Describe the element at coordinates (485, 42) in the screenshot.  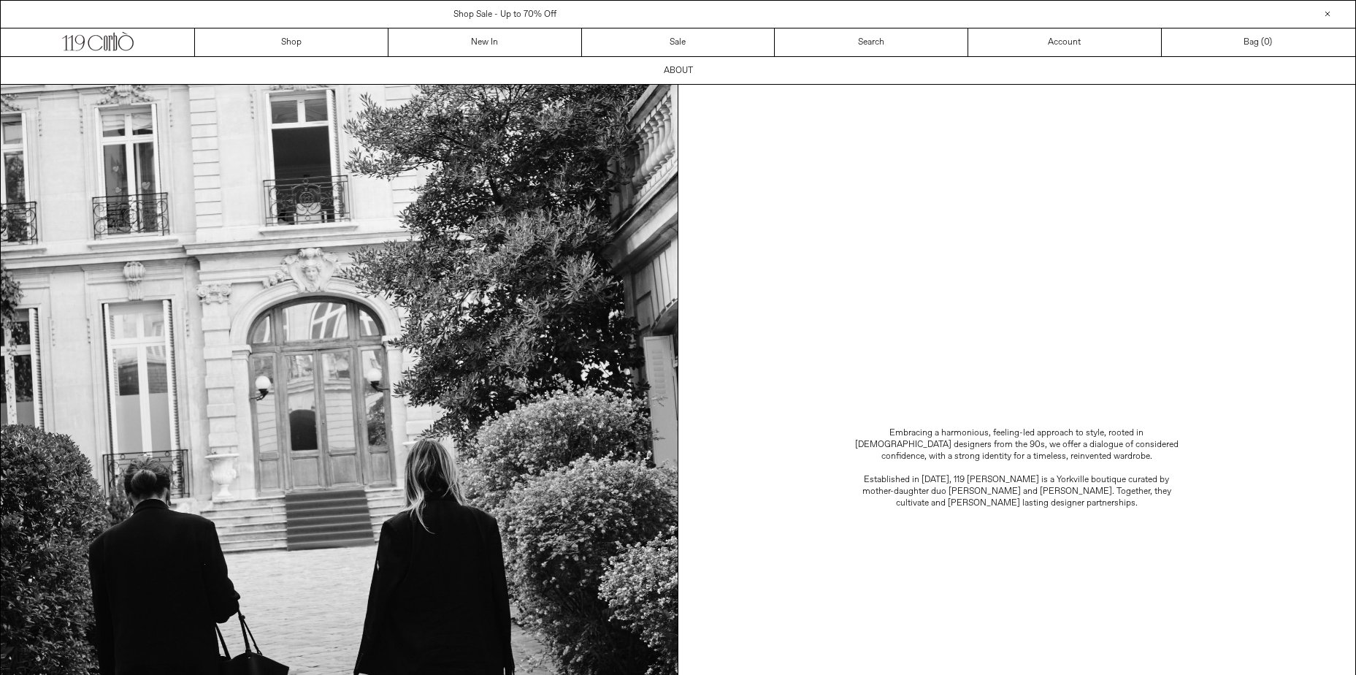
I see `a: New In` at that location.